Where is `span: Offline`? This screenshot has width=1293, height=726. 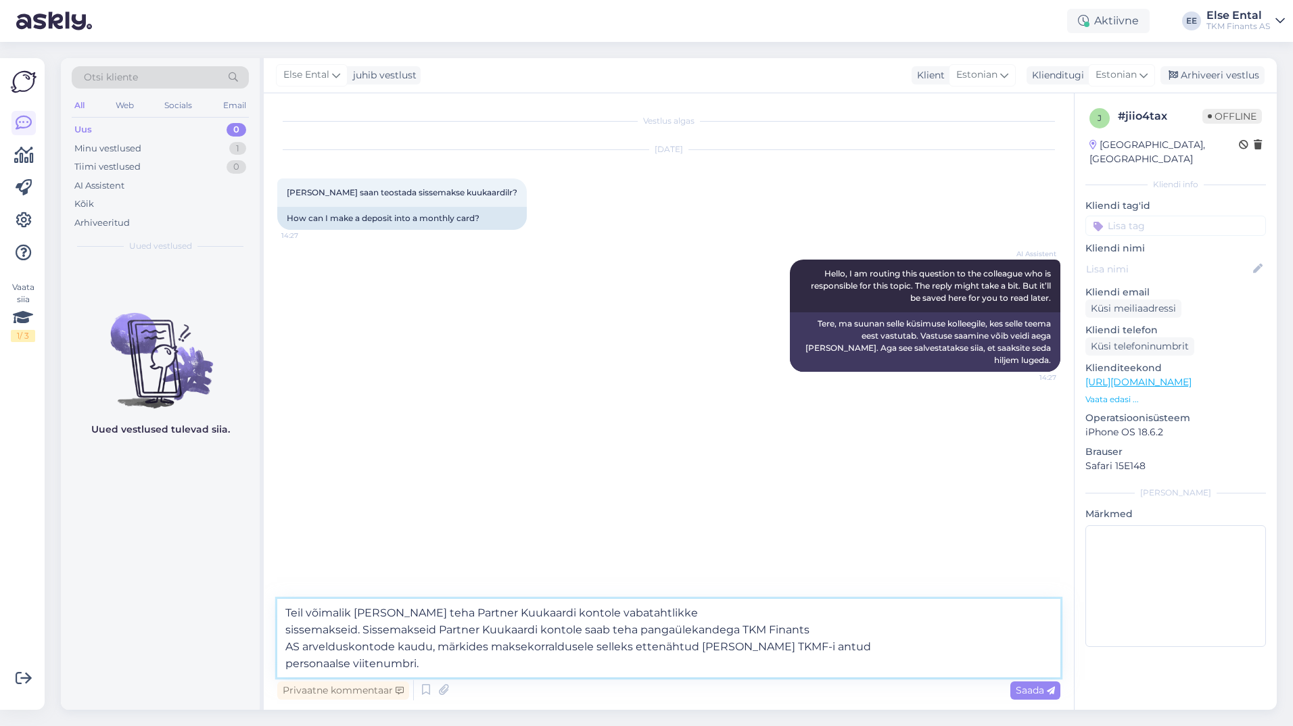 span: Offline is located at coordinates (1232, 116).